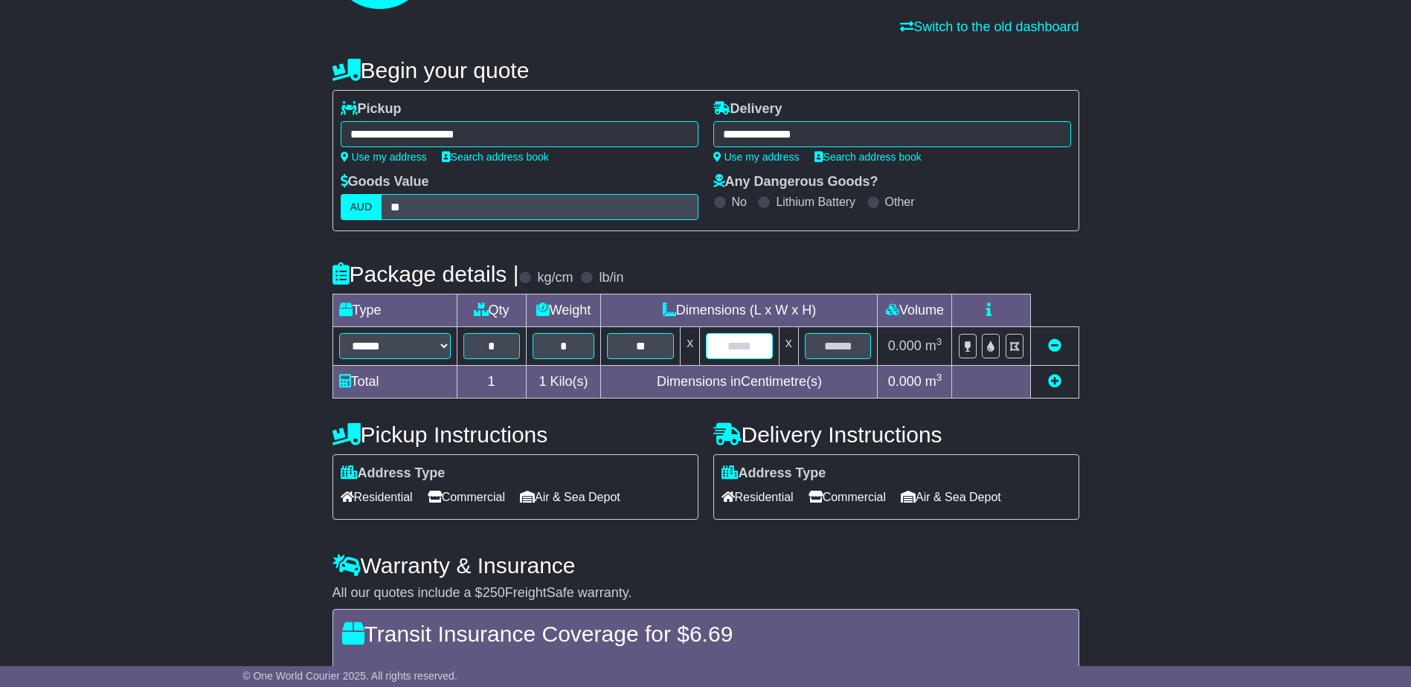  I want to click on span: © One World Courier 2025. All rights reserved., so click(350, 676).